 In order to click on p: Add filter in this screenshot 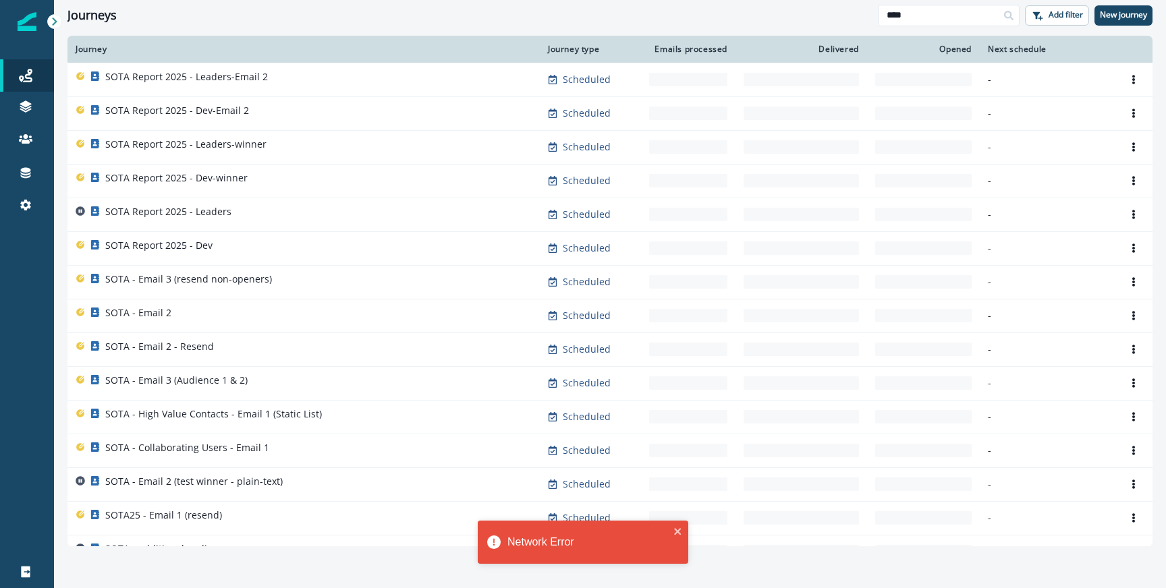, I will do `click(1065, 15)`.